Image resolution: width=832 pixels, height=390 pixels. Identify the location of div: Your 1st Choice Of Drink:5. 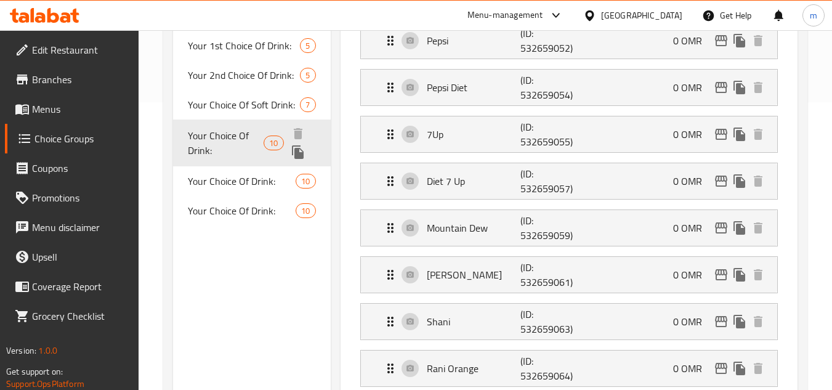
(251, 46).